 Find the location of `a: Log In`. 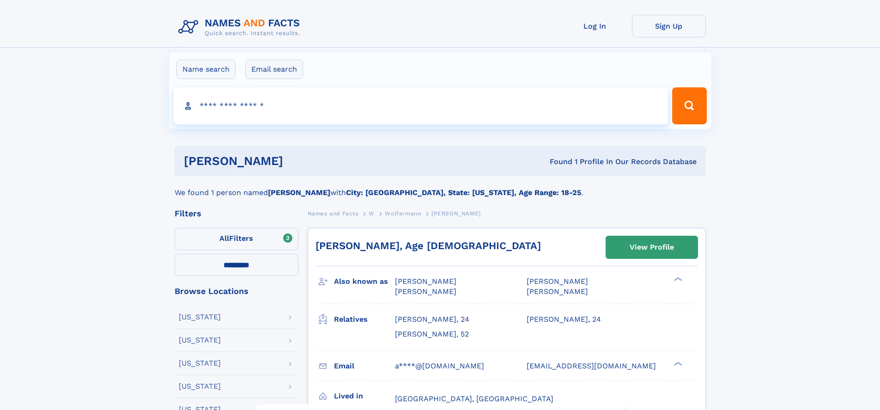

a: Log In is located at coordinates (595, 26).